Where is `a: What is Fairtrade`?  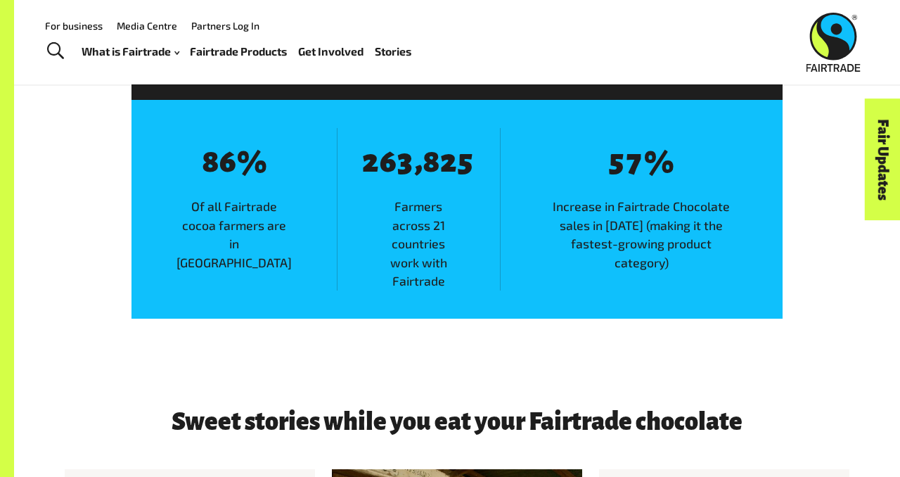
a: What is Fairtrade is located at coordinates (130, 51).